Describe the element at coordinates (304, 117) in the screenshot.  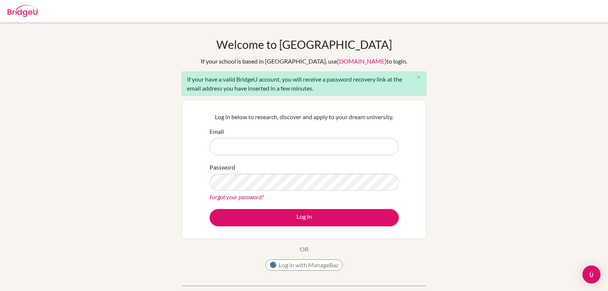
I see `p: Log in below to research, discover and apply to your dream university.` at that location.